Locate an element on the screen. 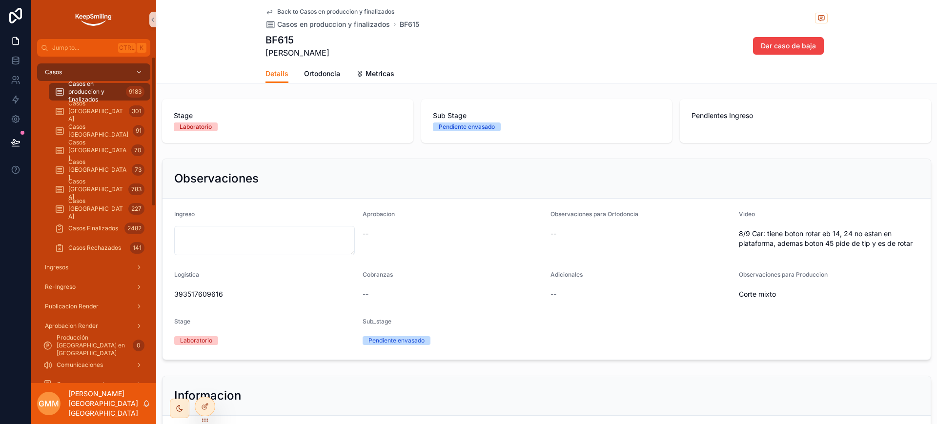  span: Publicacion Render is located at coordinates (72, 307).